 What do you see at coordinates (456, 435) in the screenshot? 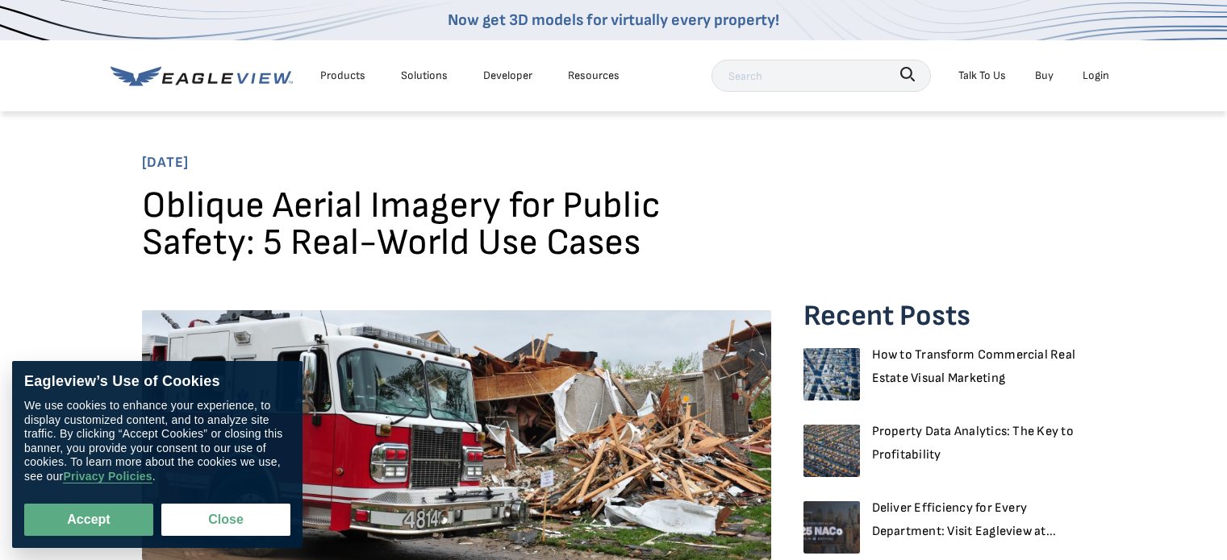
I see `img: Fire truck parked outside wrecked building` at bounding box center [456, 435].